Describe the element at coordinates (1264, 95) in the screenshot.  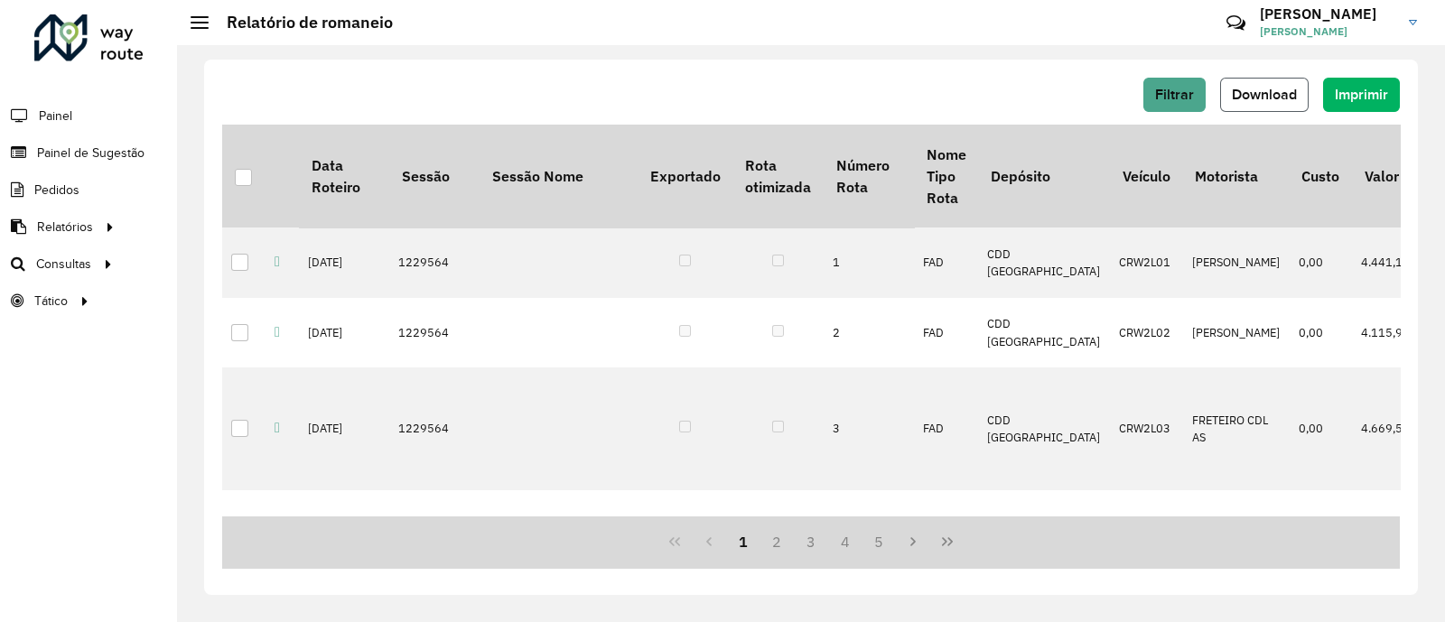
I see `button: Download` at that location.